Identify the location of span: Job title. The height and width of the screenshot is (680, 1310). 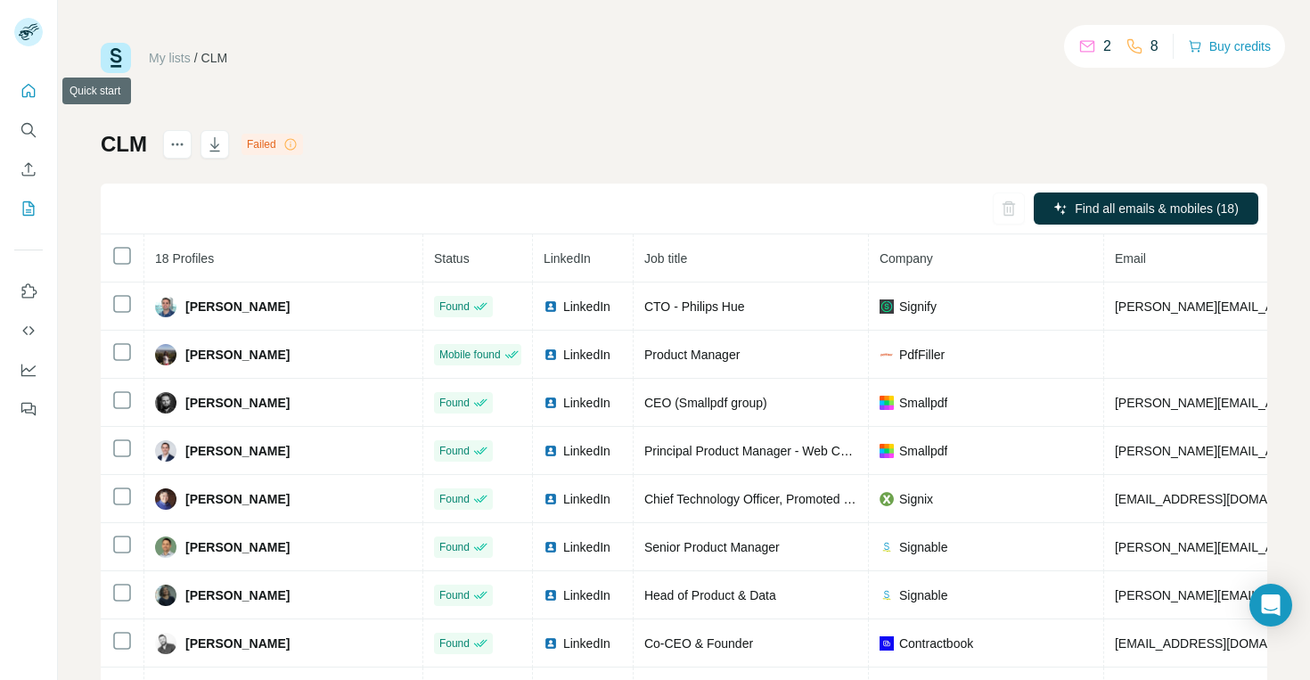
(666, 259).